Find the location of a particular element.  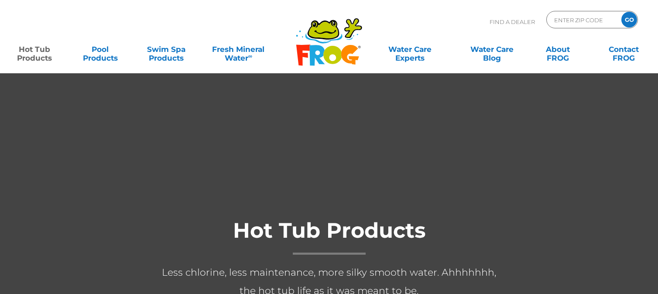

a: Water CareExperts is located at coordinates (410, 49).